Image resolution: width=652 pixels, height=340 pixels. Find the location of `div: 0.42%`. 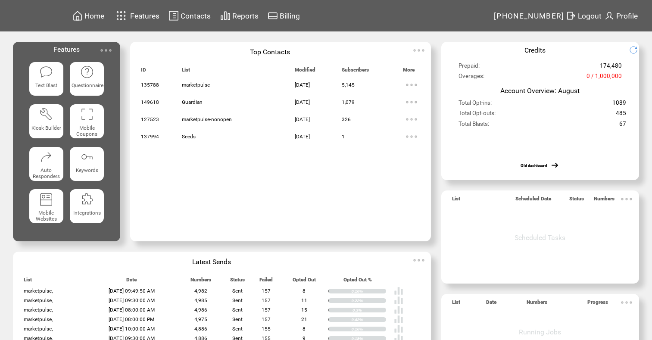

div: 0.42% is located at coordinates (369, 320).